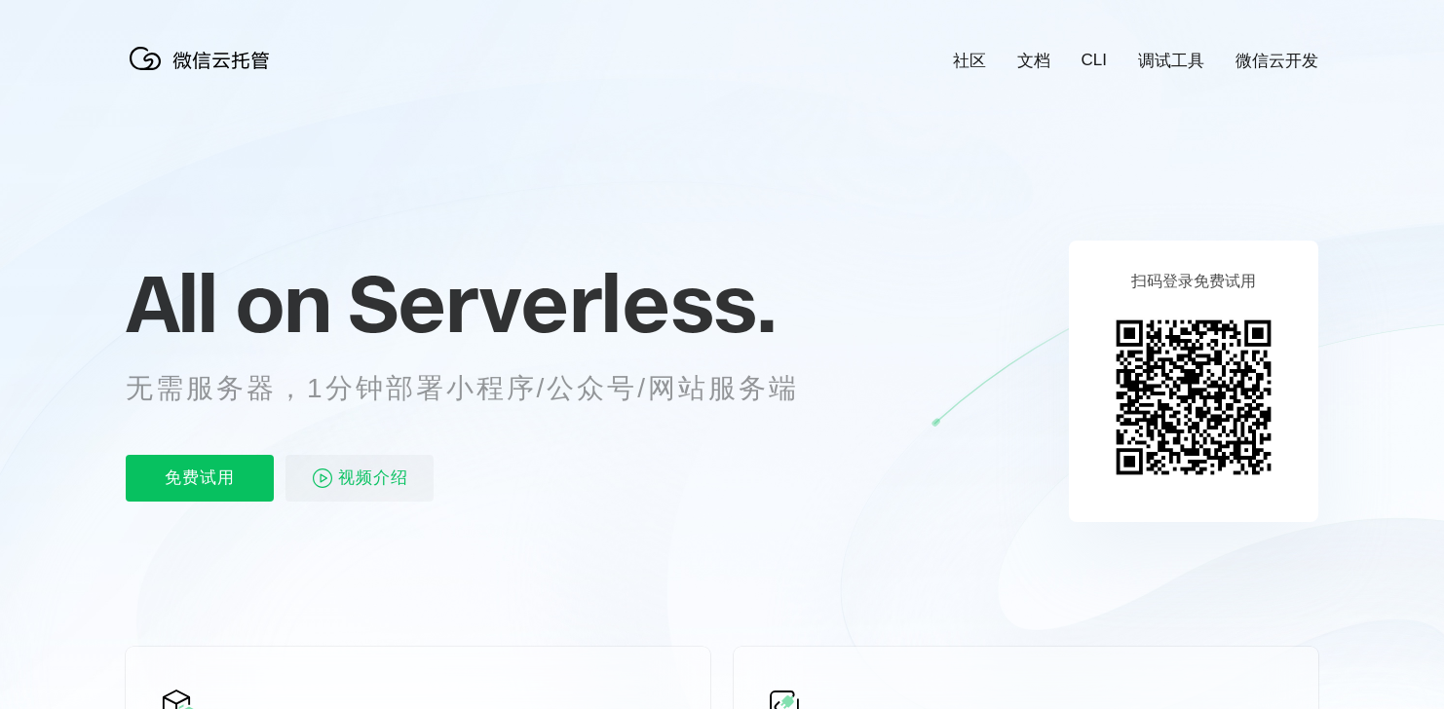 The image size is (1444, 709). Describe the element at coordinates (204, 72) in the screenshot. I see `a: 微信云托管` at that location.